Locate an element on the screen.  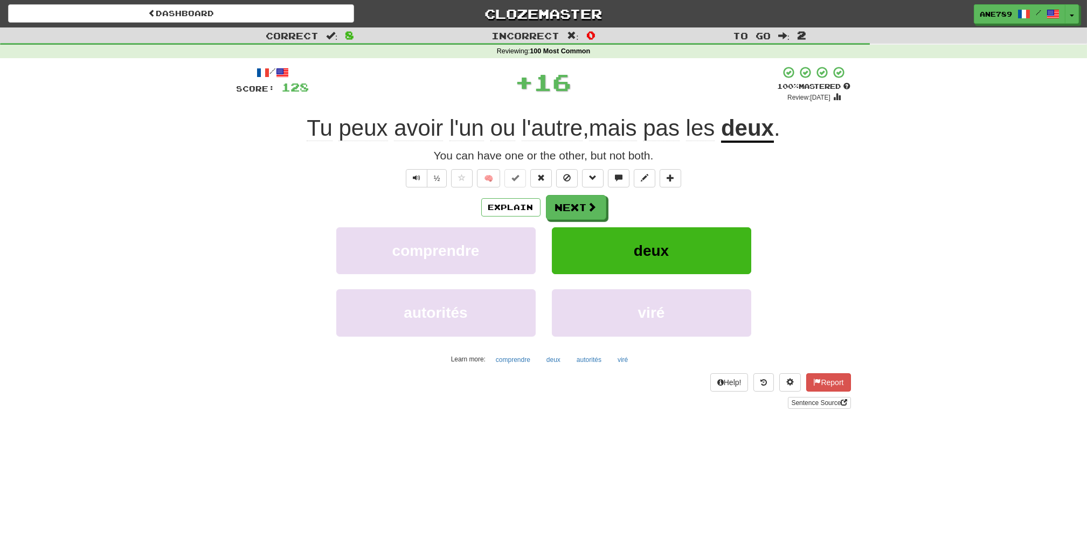
span: Incorrect is located at coordinates (525, 36).